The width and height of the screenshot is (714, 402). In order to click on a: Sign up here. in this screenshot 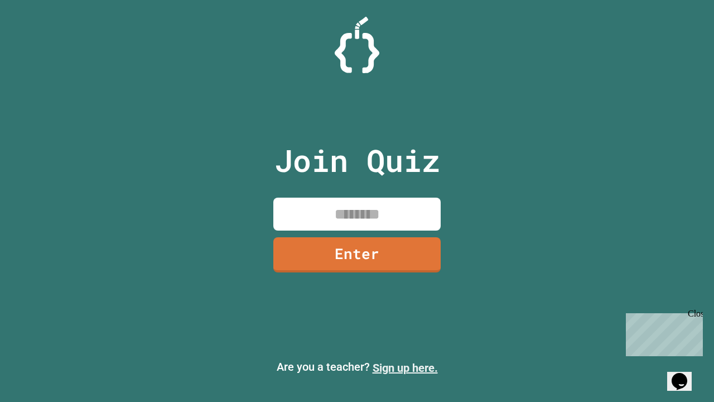, I will do `click(405, 368)`.